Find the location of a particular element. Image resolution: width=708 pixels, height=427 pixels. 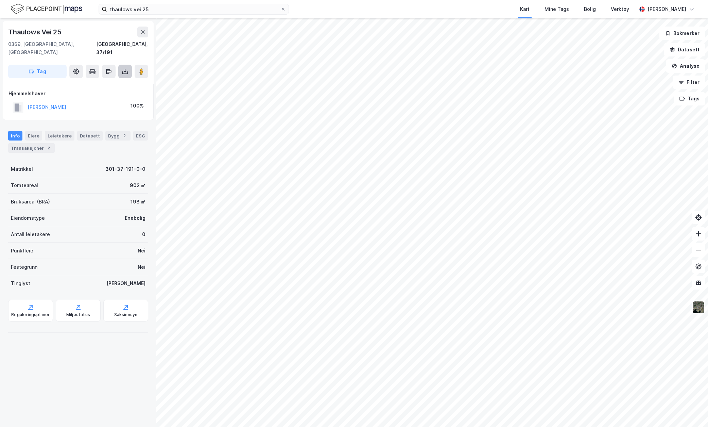

div: Info is located at coordinates (15, 136).